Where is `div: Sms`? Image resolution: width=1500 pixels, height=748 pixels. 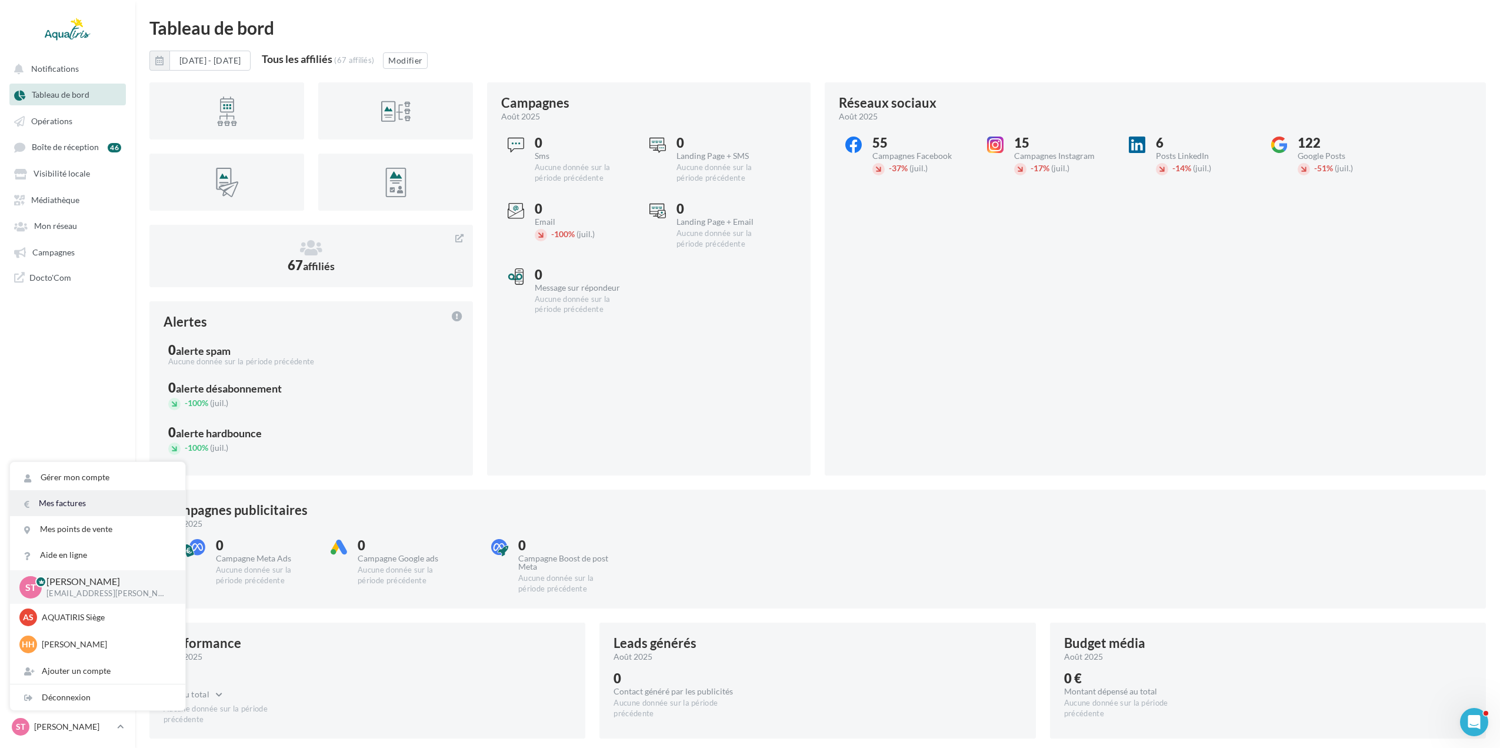
div: Sms is located at coordinates (583, 156).